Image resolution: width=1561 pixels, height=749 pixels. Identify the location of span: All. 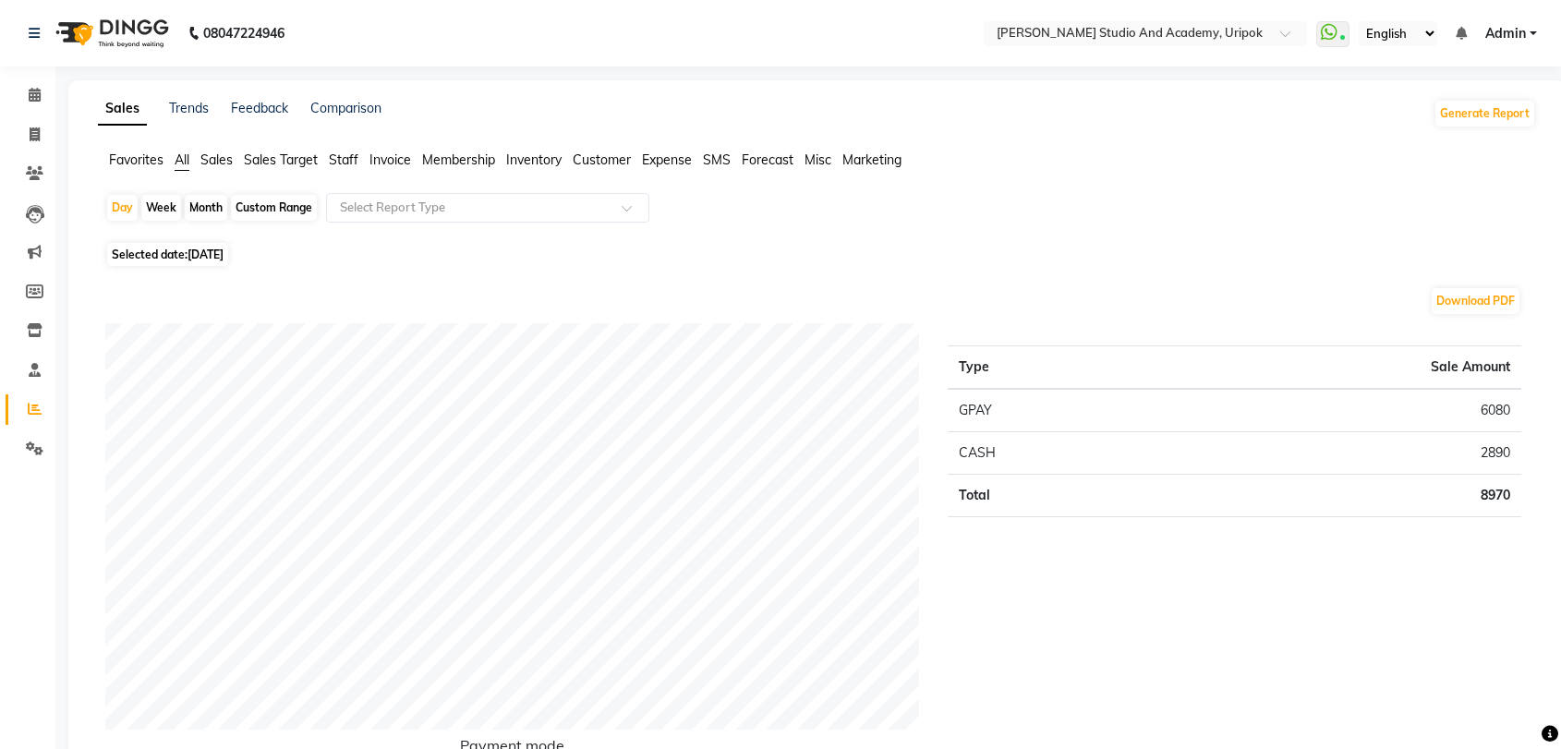
(182, 160).